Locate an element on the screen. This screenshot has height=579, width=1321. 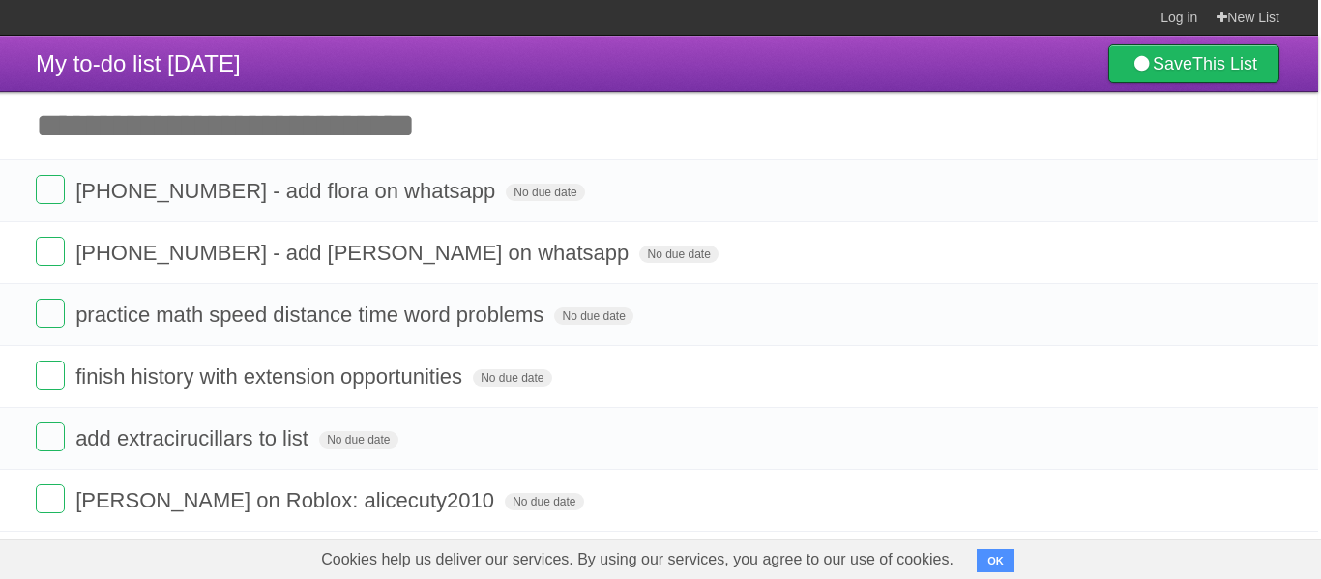
span: Cookies help us deliver our services. By using our services, you agree to our use of cookies. is located at coordinates (637, 560).